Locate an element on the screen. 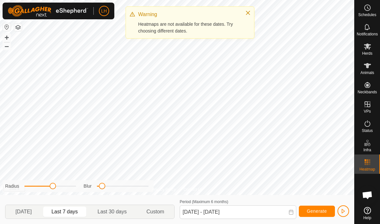 This screenshot has height=224, width=380. span: Animals is located at coordinates (367, 73).